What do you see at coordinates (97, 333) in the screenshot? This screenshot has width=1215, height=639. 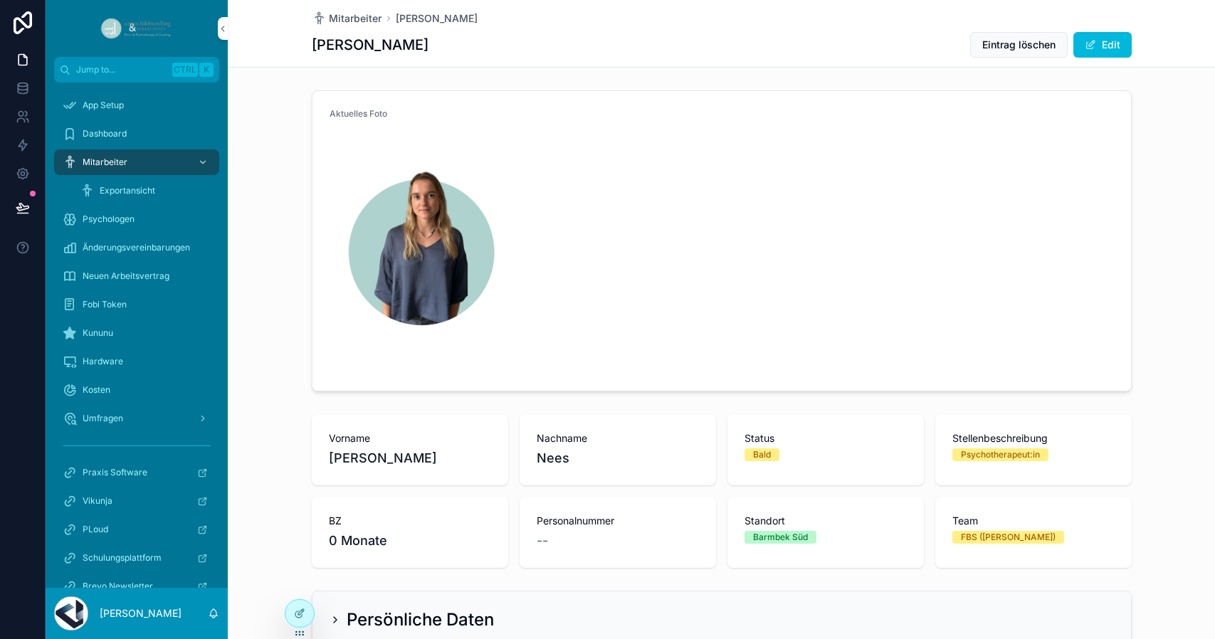 I see `span: Kununu` at bounding box center [97, 333].